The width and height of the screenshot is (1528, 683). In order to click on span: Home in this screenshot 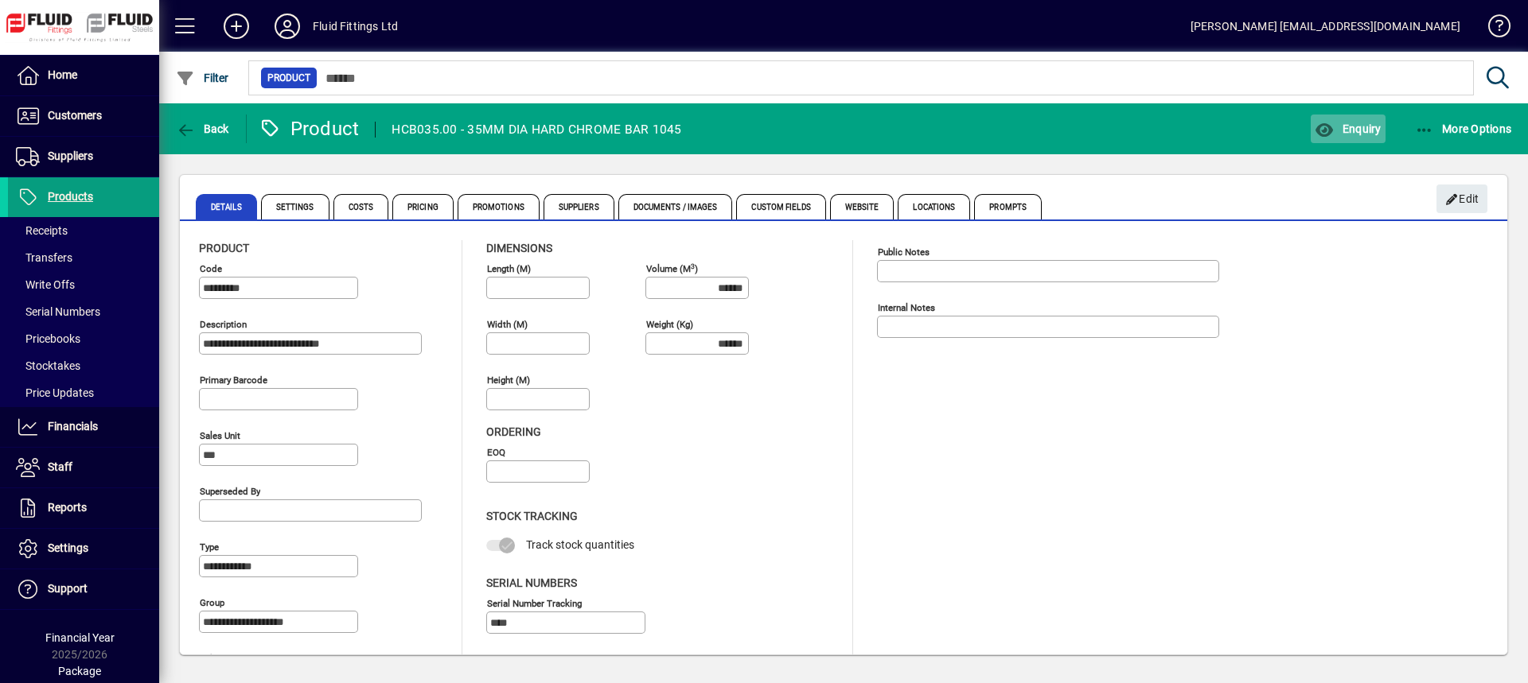, I will do `click(62, 75)`.